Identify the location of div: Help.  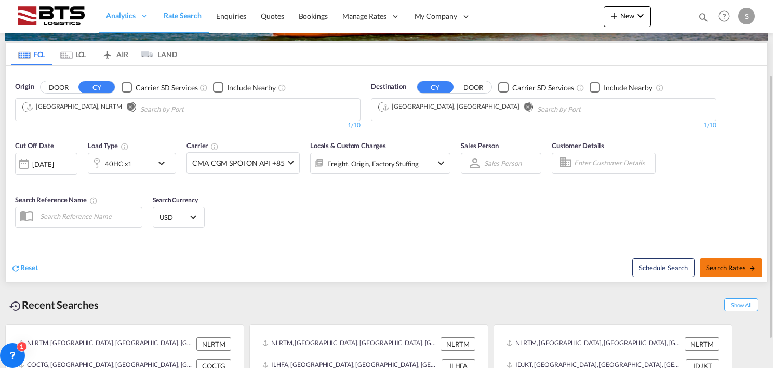
(727, 17).